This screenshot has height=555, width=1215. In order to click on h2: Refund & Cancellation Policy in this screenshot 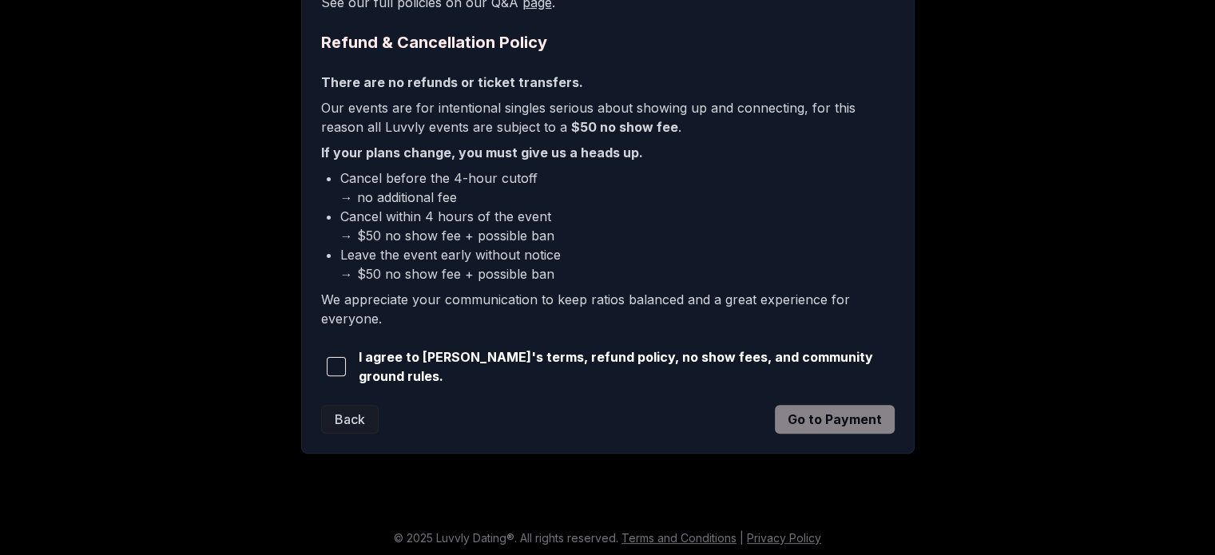, I will do `click(608, 42)`.